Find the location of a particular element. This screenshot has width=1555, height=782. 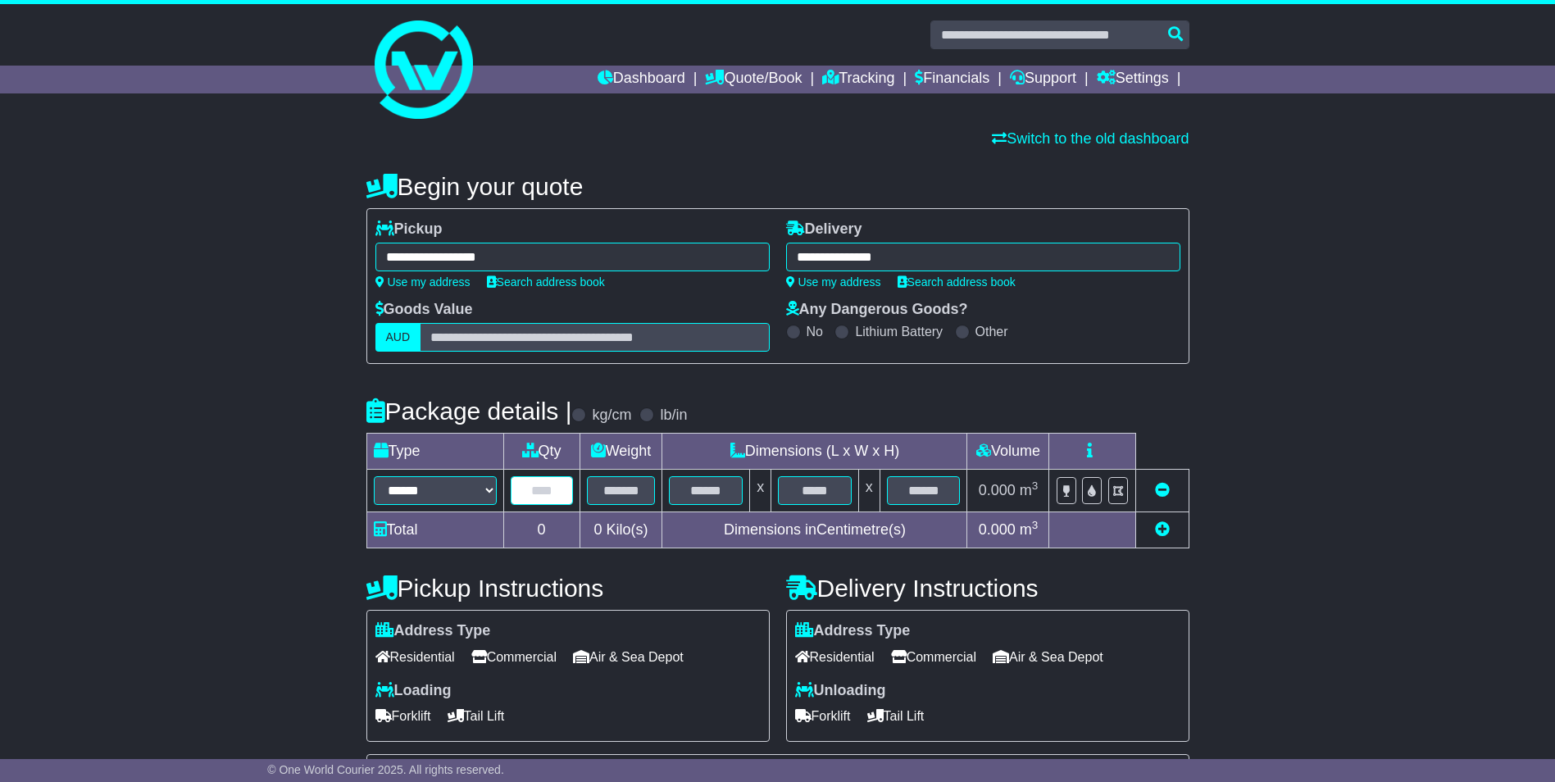

label: Any Dangerous Goods? is located at coordinates (877, 310).